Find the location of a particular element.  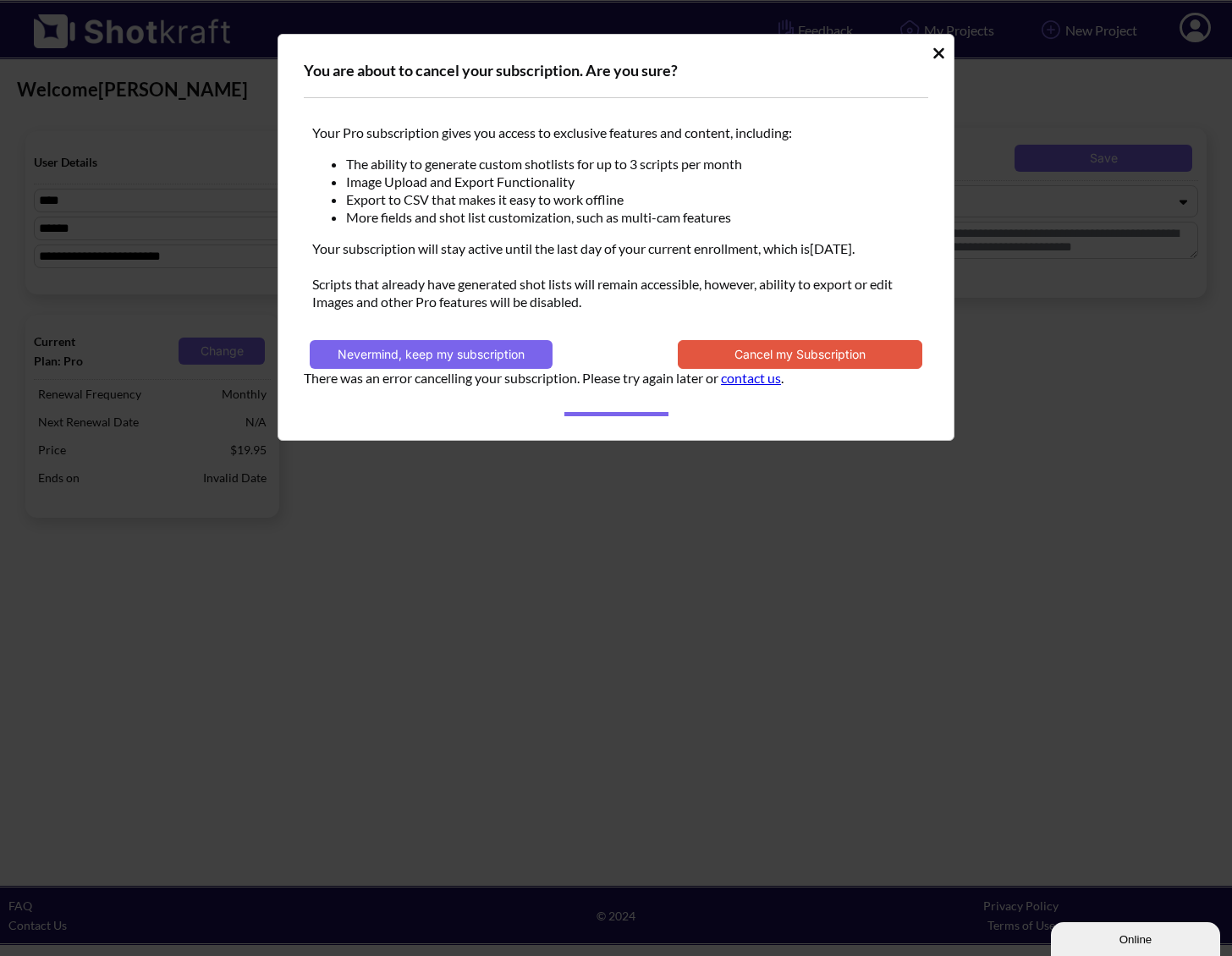

button: Cancel my Subscription is located at coordinates (799, 354).